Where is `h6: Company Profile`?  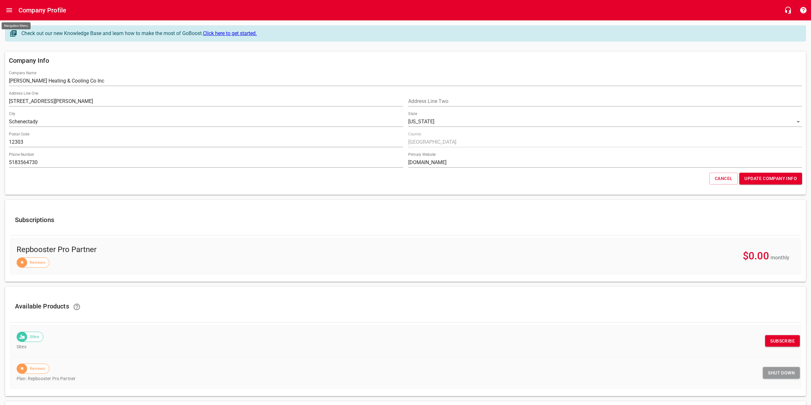
h6: Company Profile is located at coordinates (42, 10).